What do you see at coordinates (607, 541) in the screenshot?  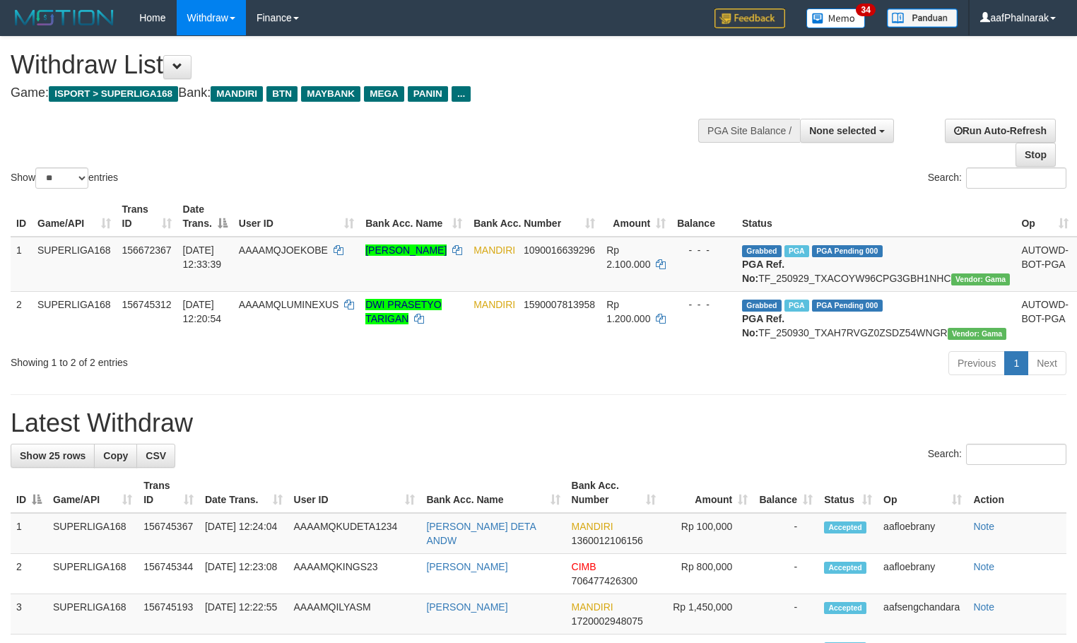 I see `span: Copy 1360012106156 to clipboard` at bounding box center [607, 541].